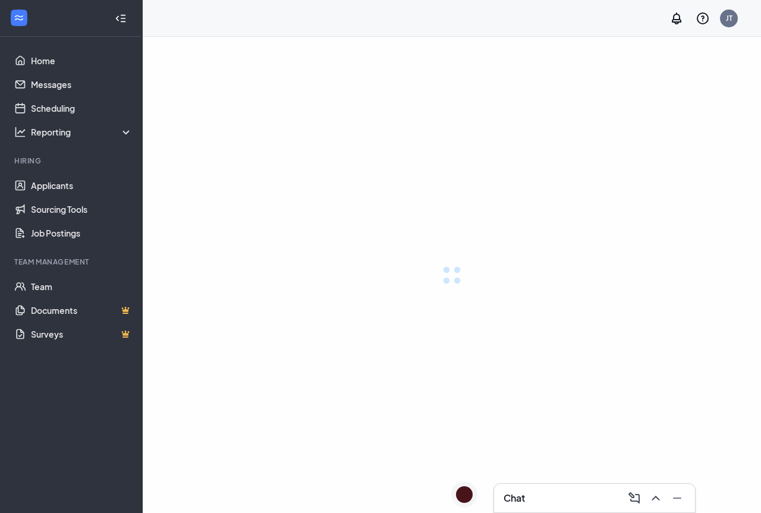  Describe the element at coordinates (81, 334) in the screenshot. I see `a: SurveysCrown` at that location.